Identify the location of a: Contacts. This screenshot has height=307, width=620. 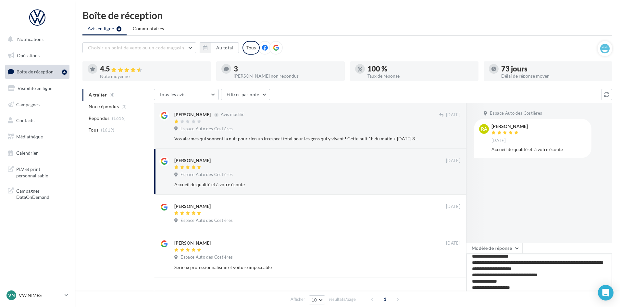
(37, 120).